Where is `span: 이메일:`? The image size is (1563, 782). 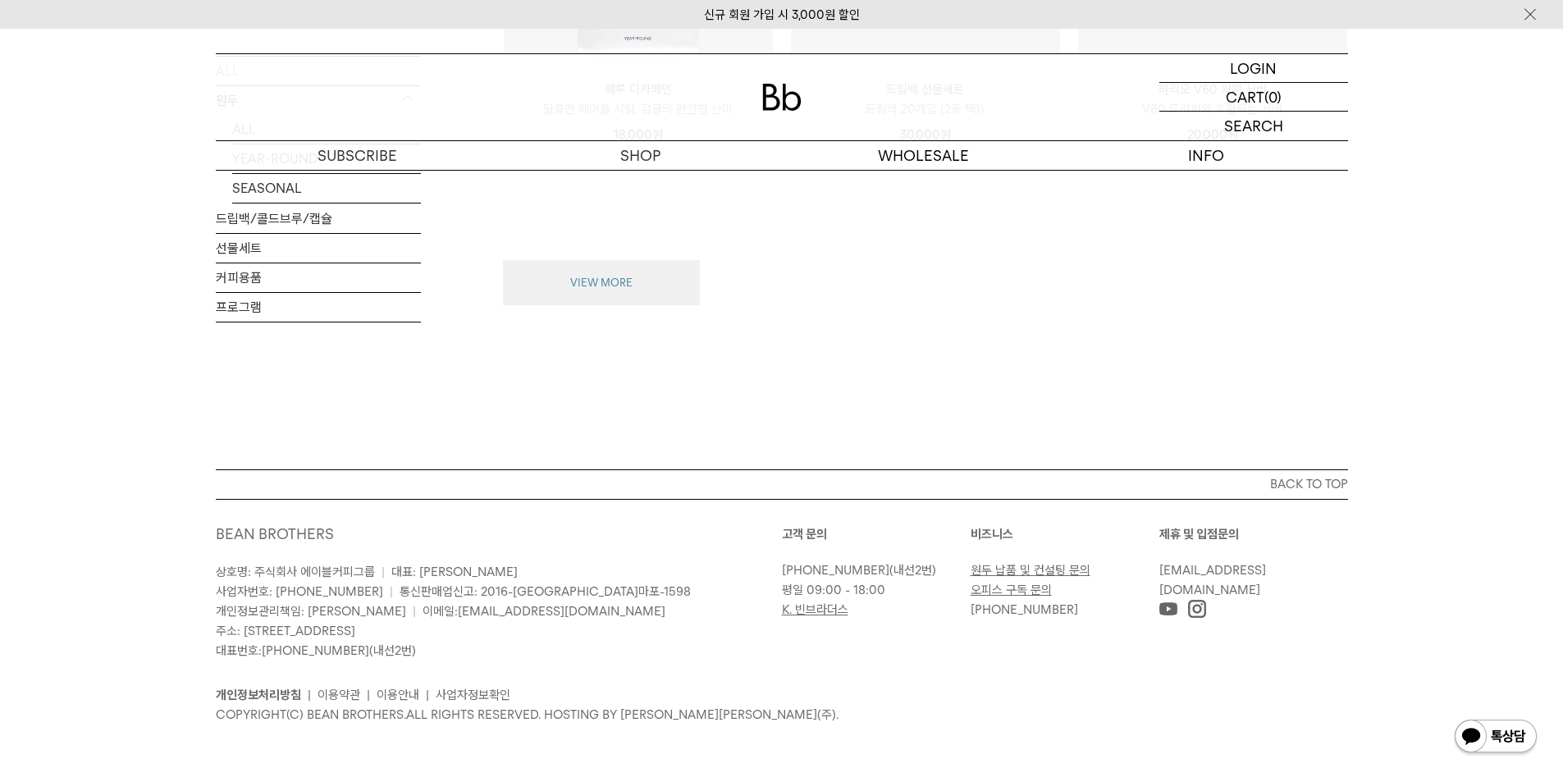
span: 이메일: is located at coordinates (544, 611).